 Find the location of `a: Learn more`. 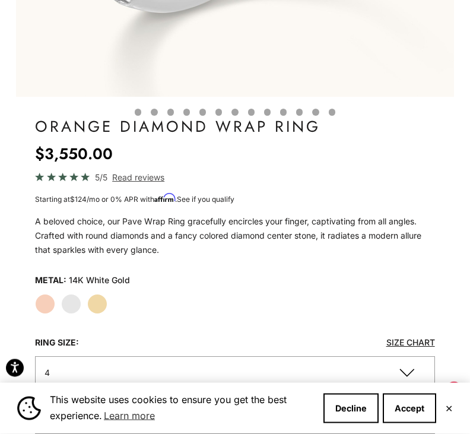

a: Learn more is located at coordinates (129, 416).